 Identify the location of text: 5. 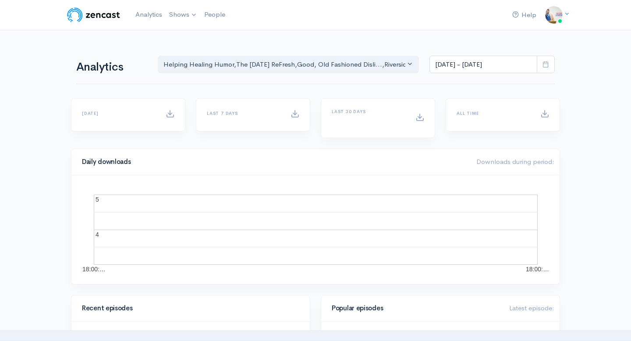
(97, 199).